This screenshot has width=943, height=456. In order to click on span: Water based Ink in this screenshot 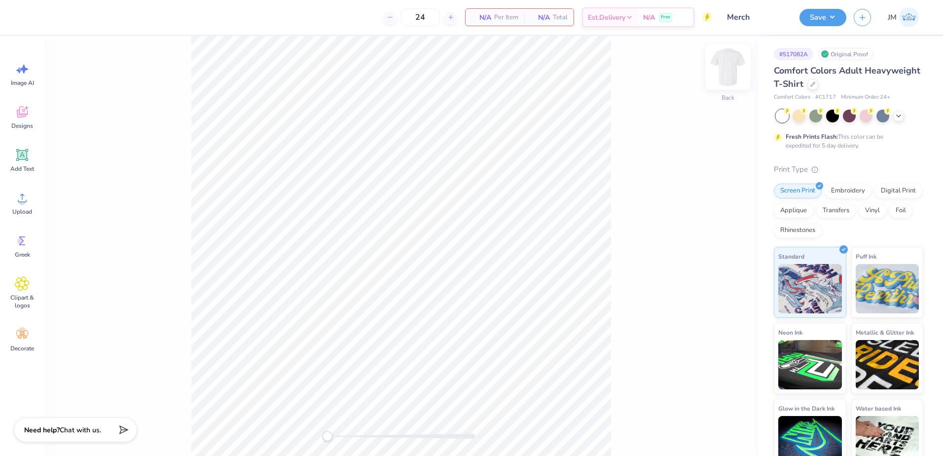, I will do `click(879, 408)`.